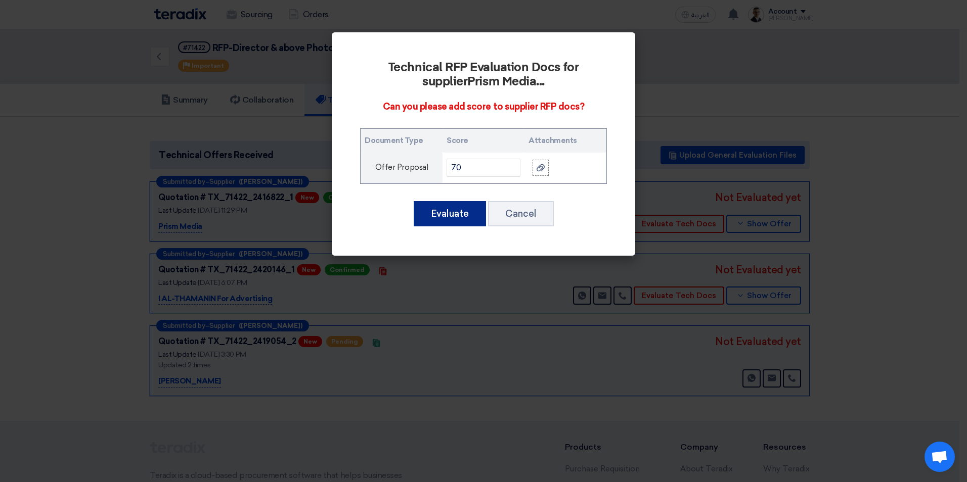  What do you see at coordinates (565, 141) in the screenshot?
I see `th: Attachments` at bounding box center [565, 141].